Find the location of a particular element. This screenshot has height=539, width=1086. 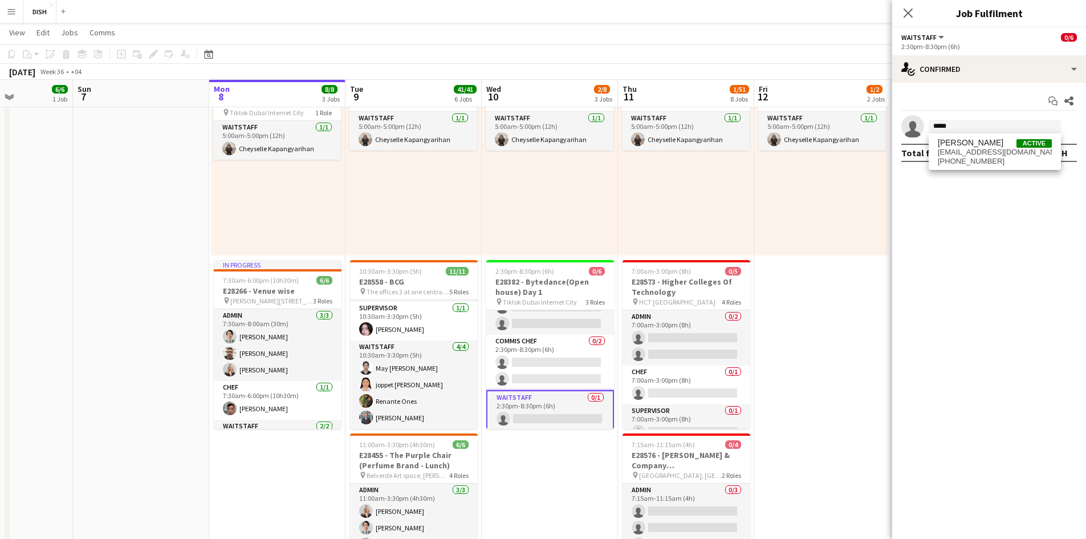

span: Fri is located at coordinates (763, 89).